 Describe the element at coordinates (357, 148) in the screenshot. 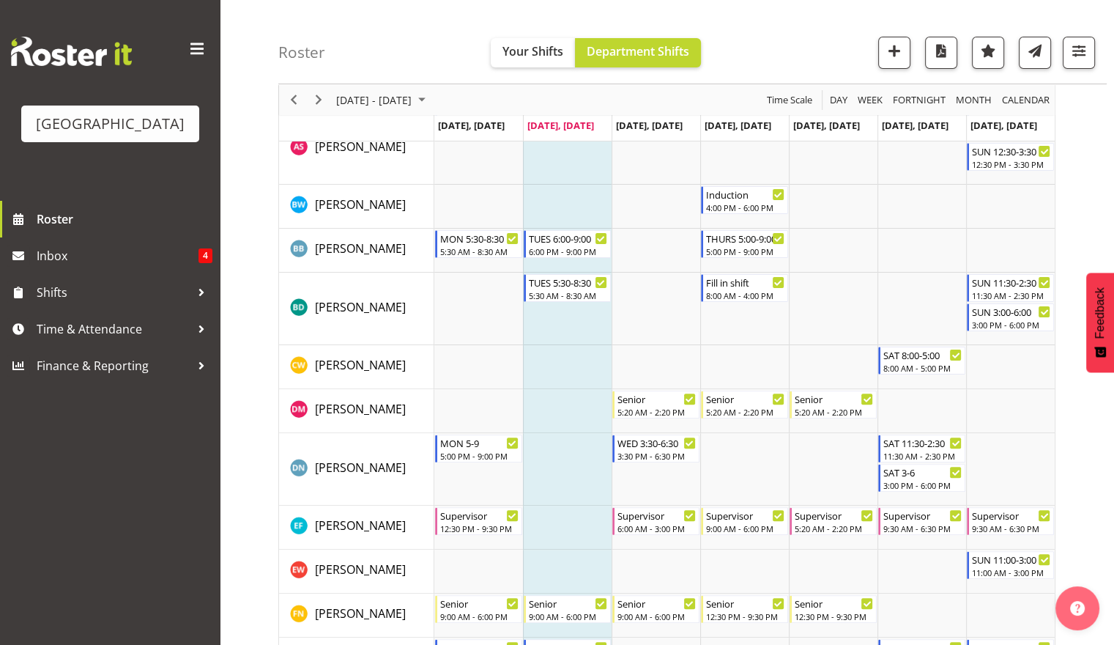

I see `td: Alex Sansom resource` at that location.